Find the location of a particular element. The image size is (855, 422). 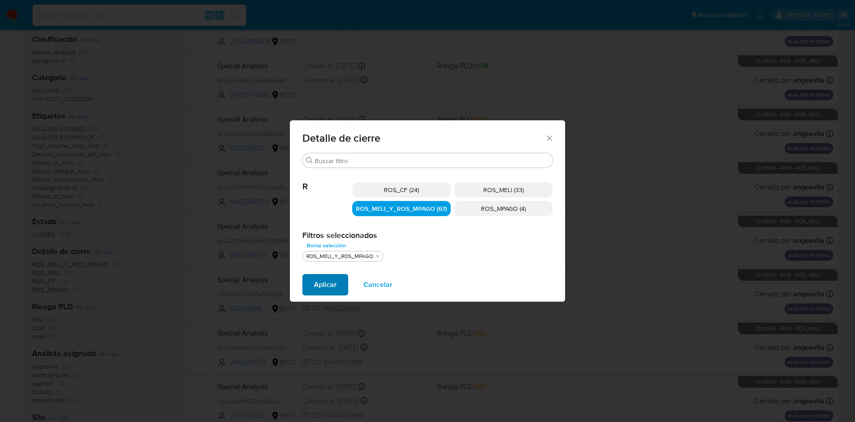

h2: Filtros seleccionados is located at coordinates (427, 235).